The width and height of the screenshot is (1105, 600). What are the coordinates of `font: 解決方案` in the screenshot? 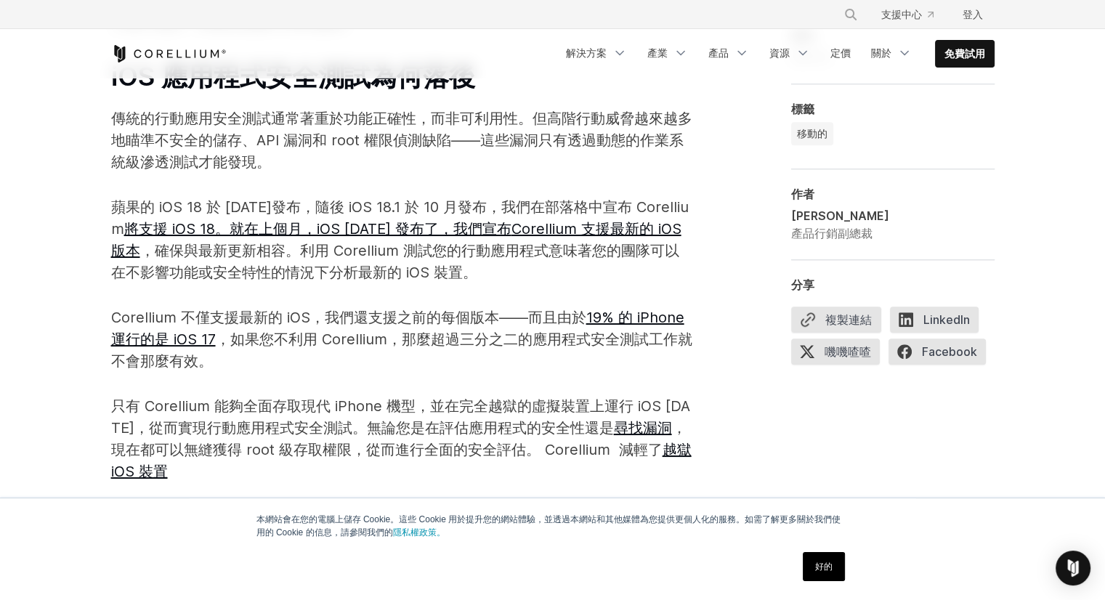 It's located at (586, 52).